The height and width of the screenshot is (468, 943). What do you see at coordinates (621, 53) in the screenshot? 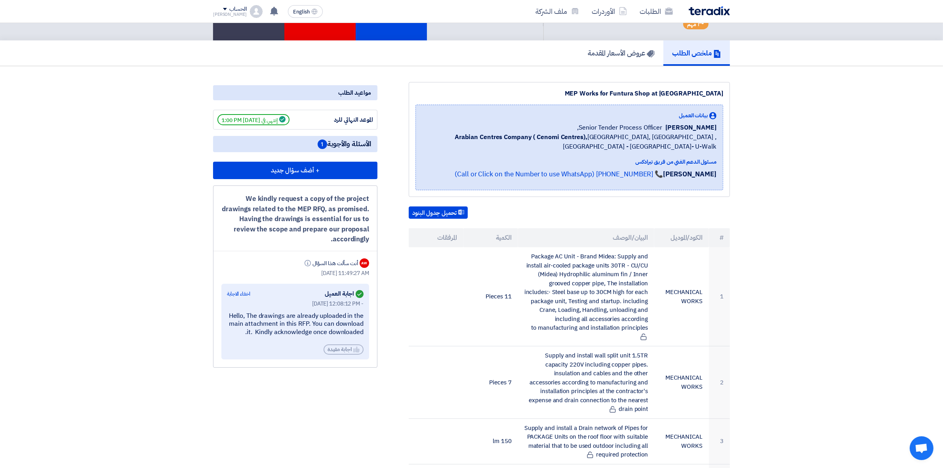
I see `a: عروض الأسعار المقدمة` at bounding box center [621, 53].